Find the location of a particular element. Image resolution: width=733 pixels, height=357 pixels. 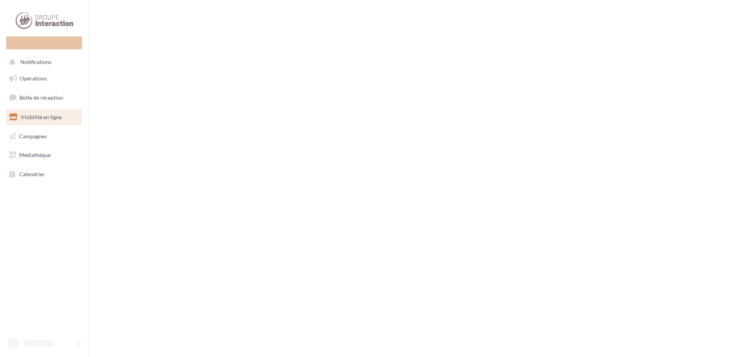

a: Médiathèque is located at coordinates (44, 155).